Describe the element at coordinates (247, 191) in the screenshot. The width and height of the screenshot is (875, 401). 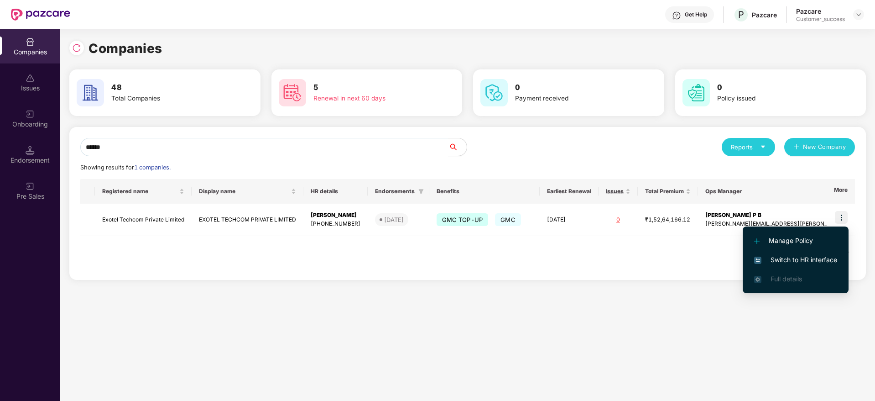
I see `th: Display name` at that location.